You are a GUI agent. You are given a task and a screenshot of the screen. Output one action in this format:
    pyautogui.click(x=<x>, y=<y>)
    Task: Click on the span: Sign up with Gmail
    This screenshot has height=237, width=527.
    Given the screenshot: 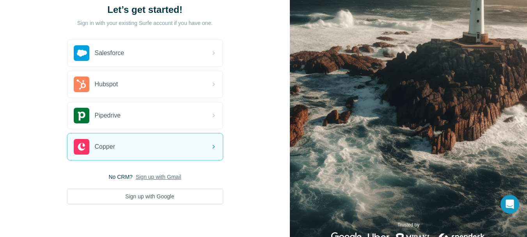 What is the action you would take?
    pyautogui.click(x=158, y=177)
    